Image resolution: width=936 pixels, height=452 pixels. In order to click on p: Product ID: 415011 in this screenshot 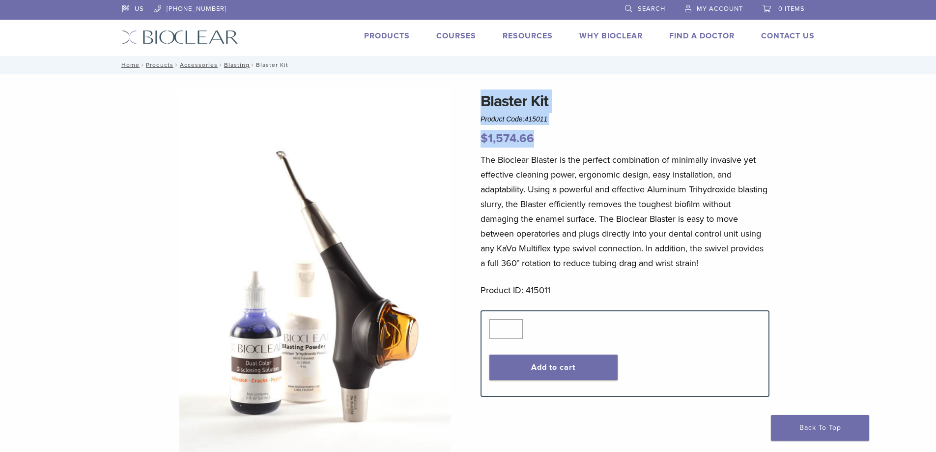, I will do `click(625, 290)`.